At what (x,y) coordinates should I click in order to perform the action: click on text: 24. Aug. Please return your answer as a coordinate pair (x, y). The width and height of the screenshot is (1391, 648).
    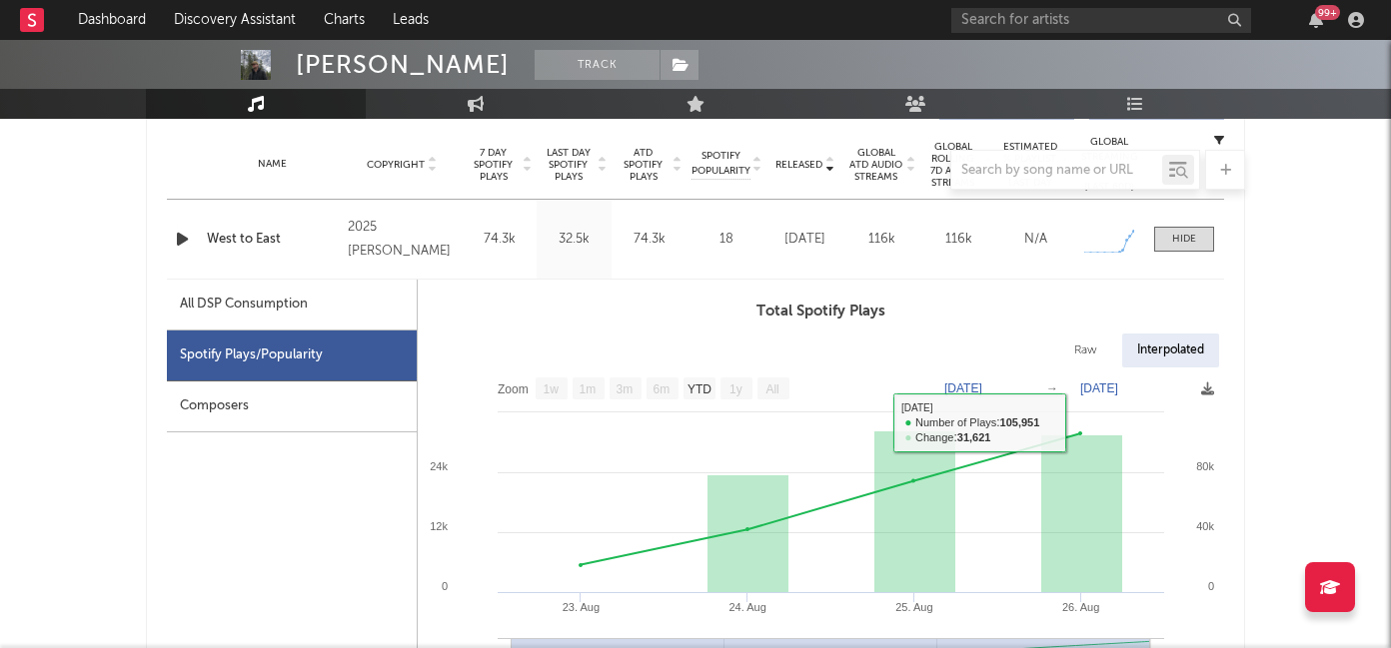
    Looking at the image, I should click on (746, 607).